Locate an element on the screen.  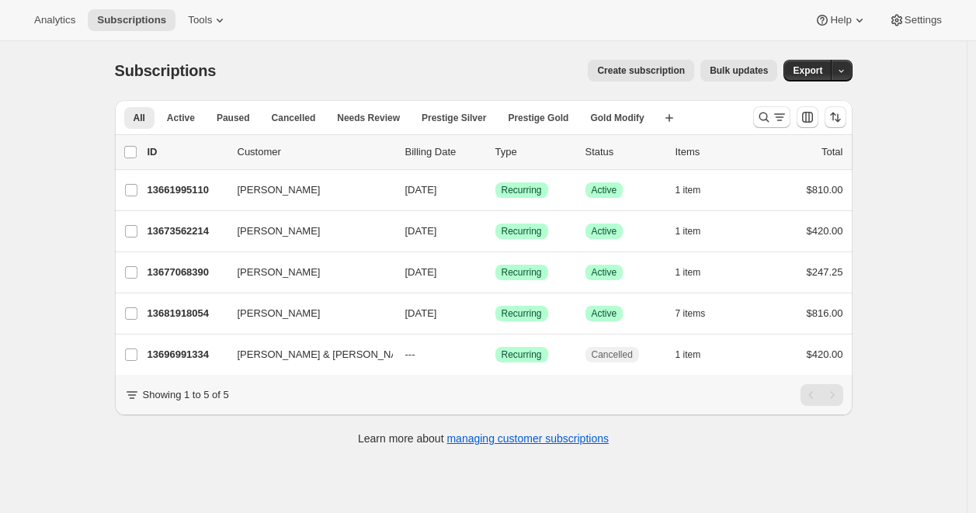
p: 13677068390 is located at coordinates (186, 272).